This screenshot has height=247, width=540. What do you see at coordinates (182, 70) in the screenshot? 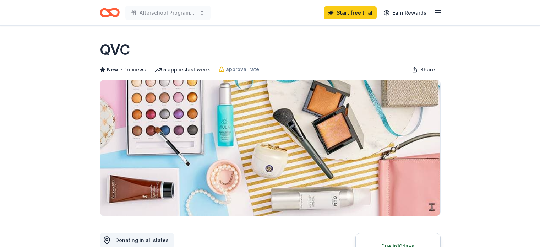
I see `div: 5 applies last week` at bounding box center [182, 70].